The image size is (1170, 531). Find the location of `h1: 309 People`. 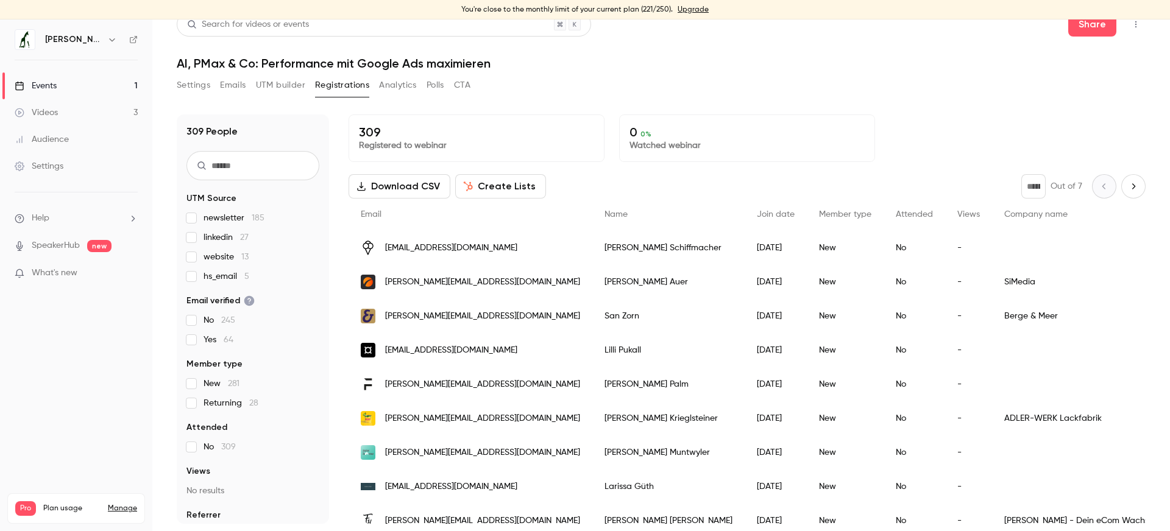

h1: 309 People is located at coordinates (212, 132).